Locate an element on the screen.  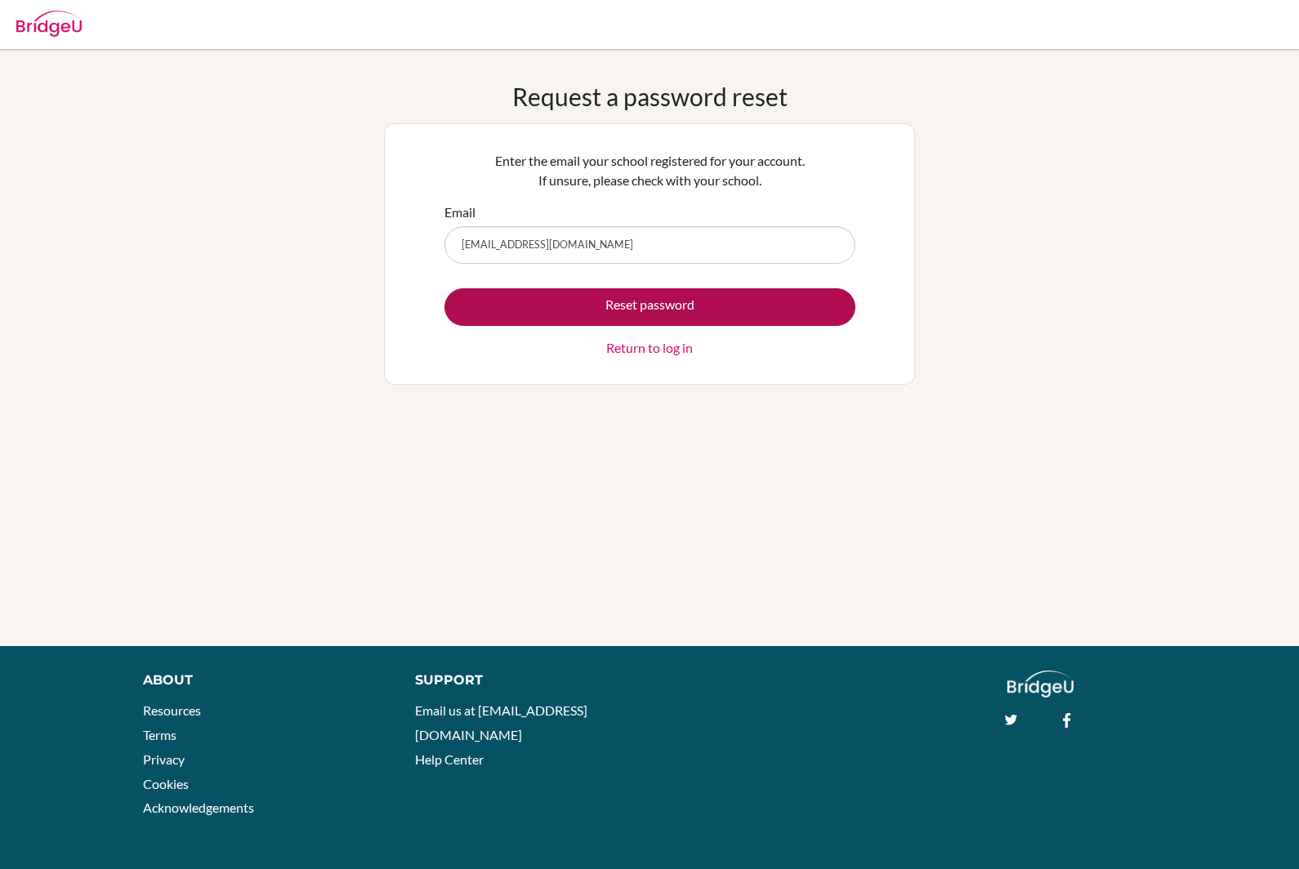
button: Reset password is located at coordinates (649, 307).